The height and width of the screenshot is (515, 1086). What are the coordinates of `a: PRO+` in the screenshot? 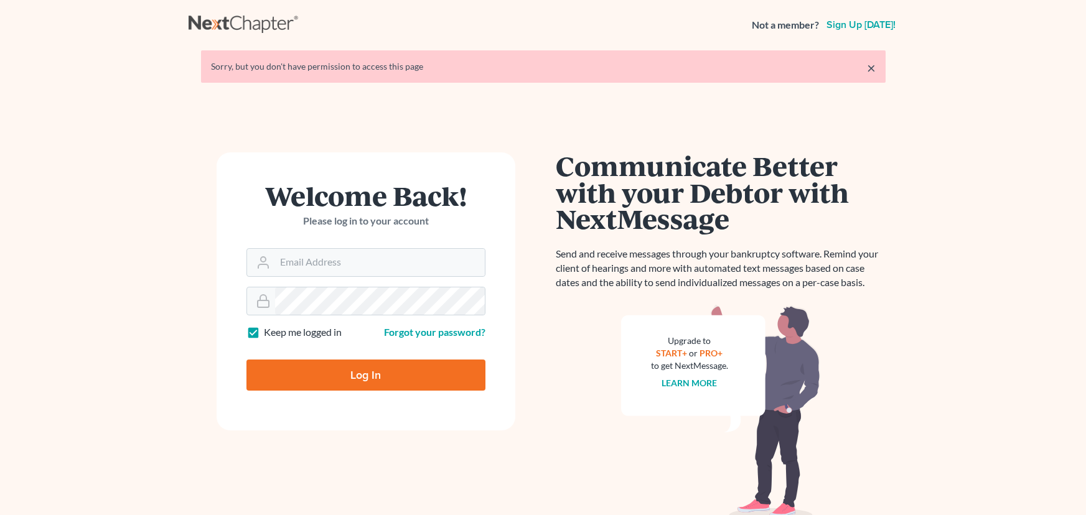 It's located at (710, 353).